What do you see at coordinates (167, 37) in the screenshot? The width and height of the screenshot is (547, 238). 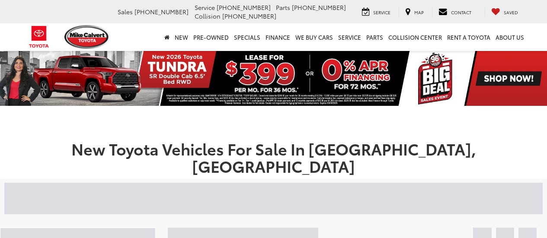 I see `a: Home` at bounding box center [167, 37].